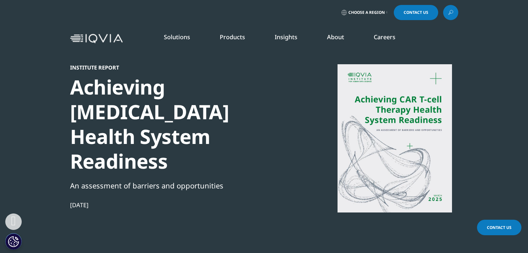 The height and width of the screenshot is (253, 528). I want to click on button: Cookies Settings, so click(13, 241).